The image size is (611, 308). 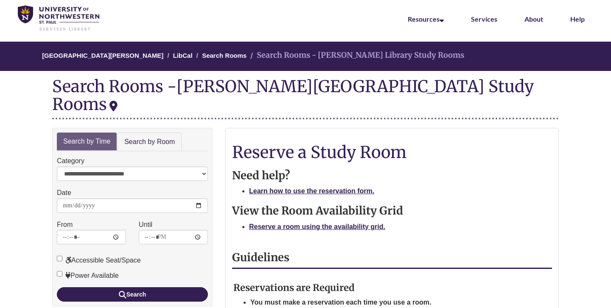 What do you see at coordinates (87, 141) in the screenshot?
I see `a: Search by Time` at bounding box center [87, 141].